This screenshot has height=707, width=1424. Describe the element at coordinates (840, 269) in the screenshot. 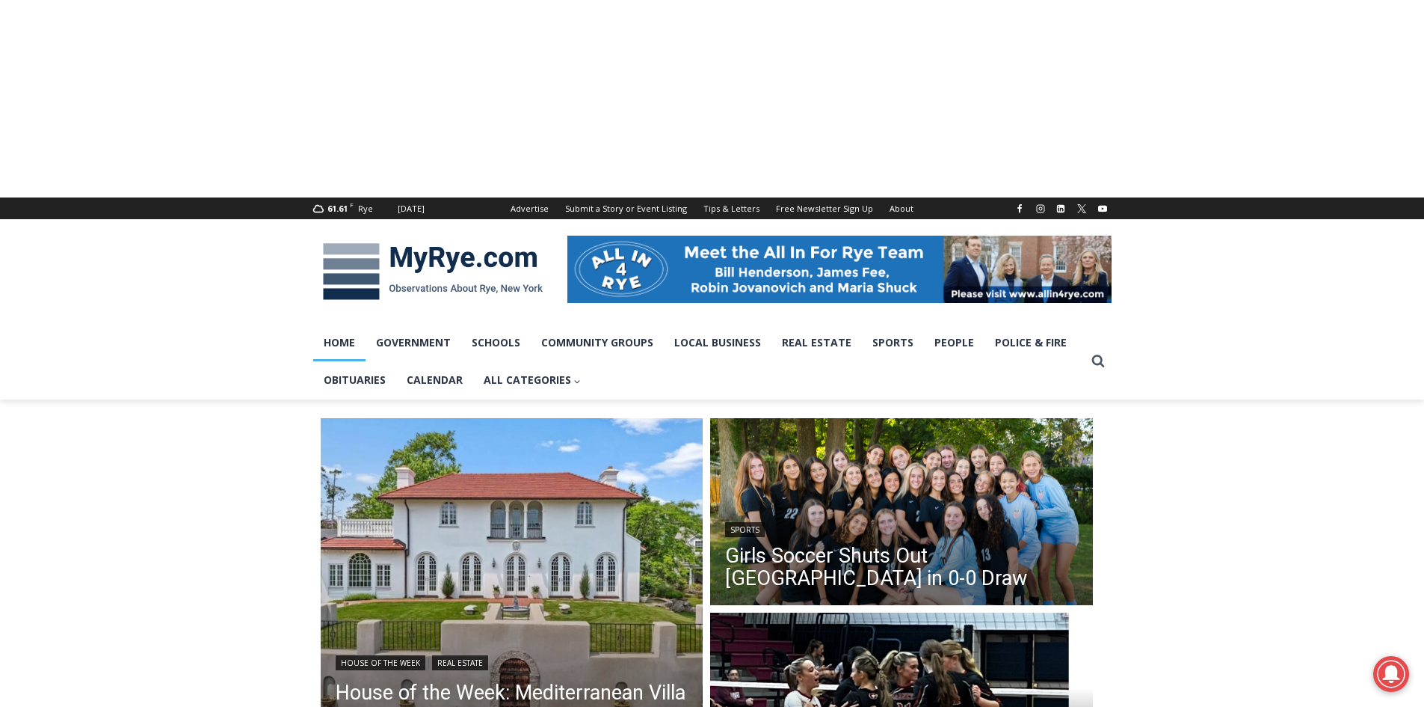

I see `a: All in for Rye` at that location.